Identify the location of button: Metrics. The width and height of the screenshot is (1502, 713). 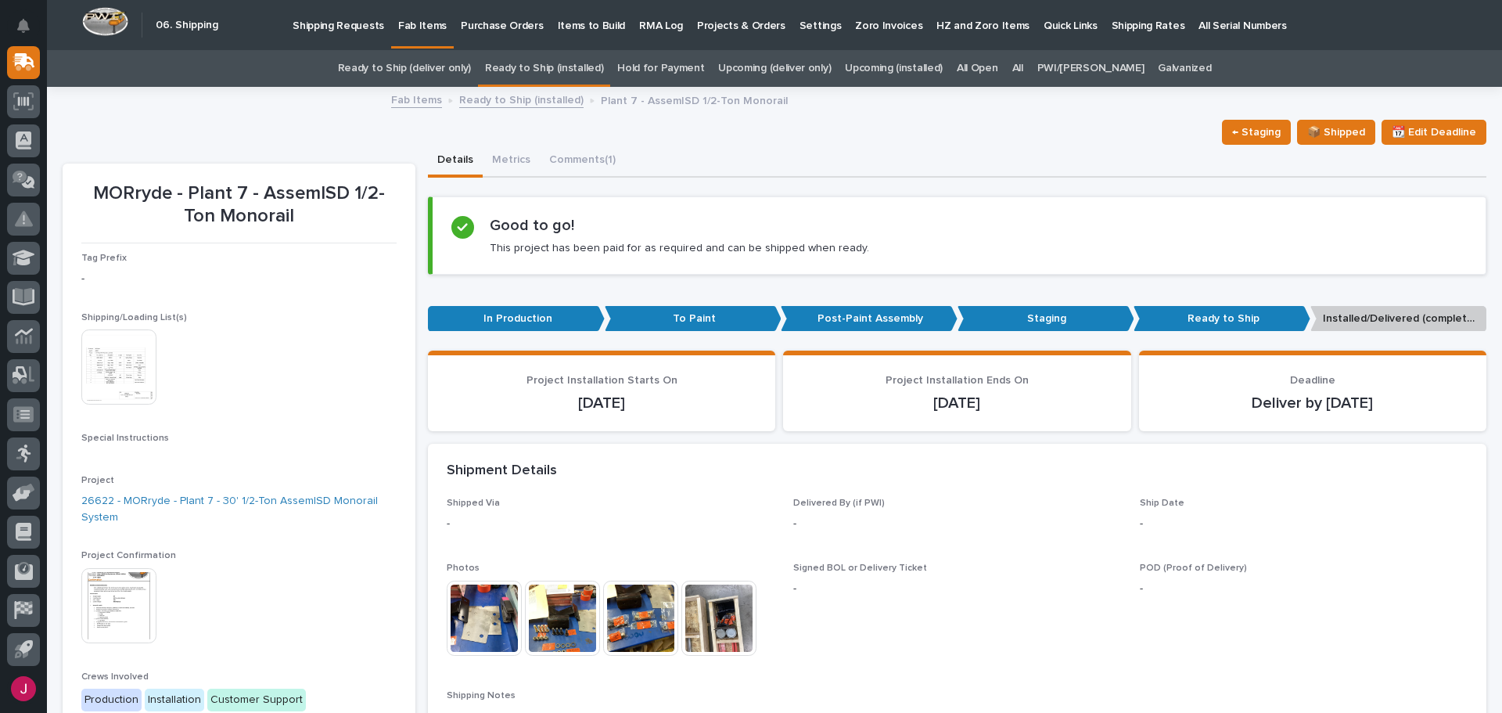
(511, 161).